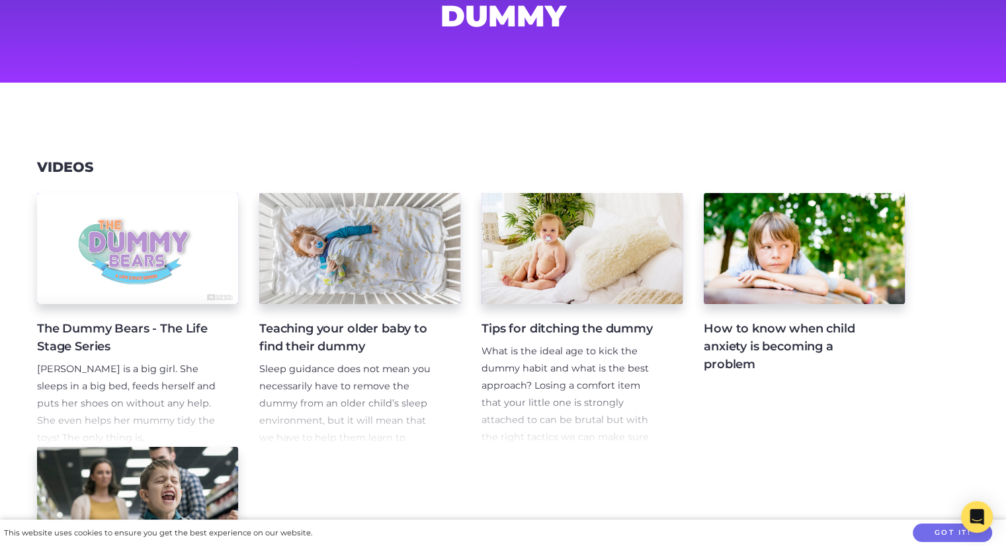 The image size is (1006, 546). Describe the element at coordinates (65, 167) in the screenshot. I see `h3: Videos` at that location.